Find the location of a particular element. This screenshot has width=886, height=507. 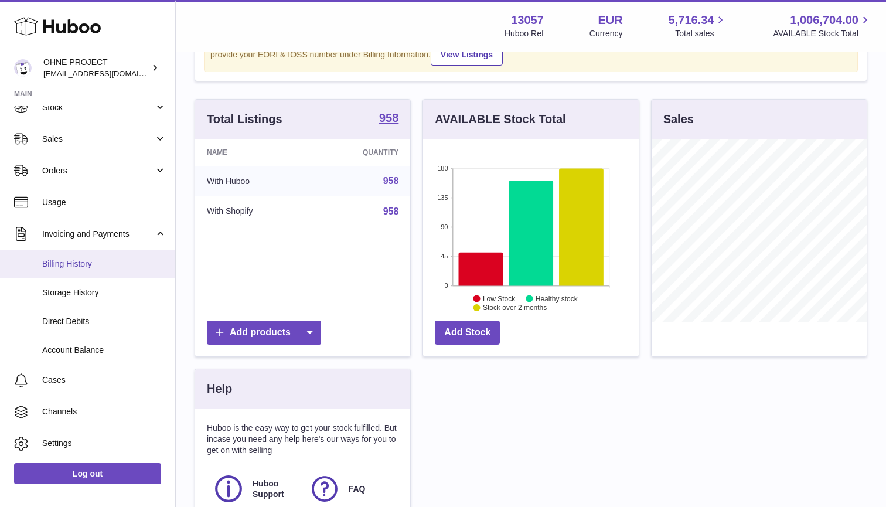

text: Stock over 2 months is located at coordinates (515, 308).